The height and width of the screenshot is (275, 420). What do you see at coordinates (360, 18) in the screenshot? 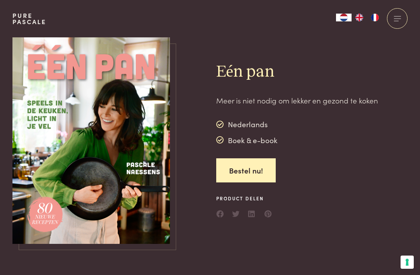
I see `aside: Language selected: Nederlands` at bounding box center [360, 18].